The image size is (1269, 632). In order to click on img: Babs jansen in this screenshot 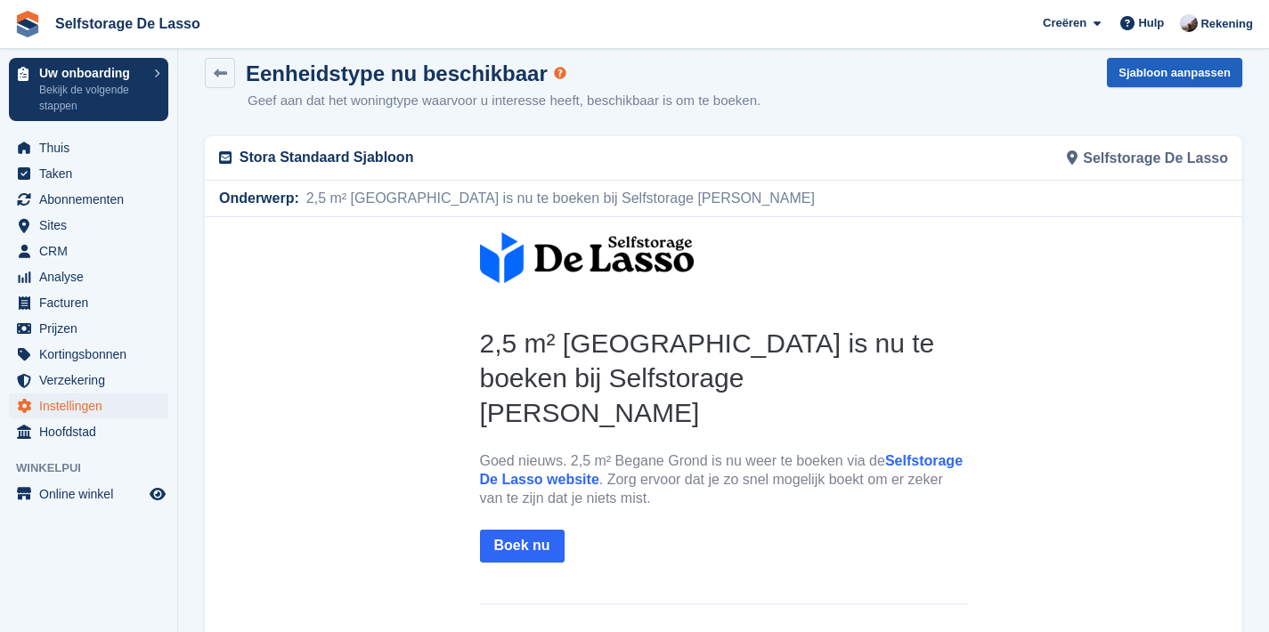, I will do `click(1189, 23)`.